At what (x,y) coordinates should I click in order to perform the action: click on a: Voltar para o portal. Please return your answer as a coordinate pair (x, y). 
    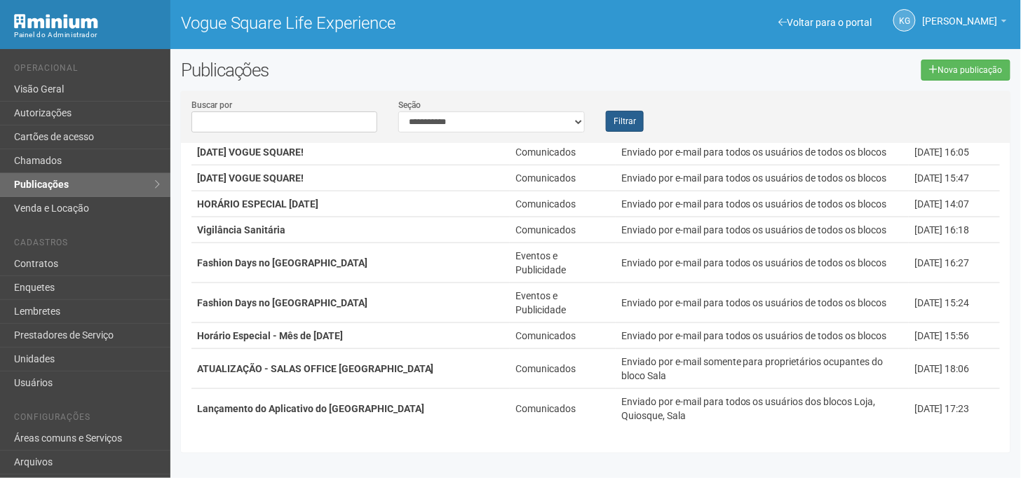
    Looking at the image, I should click on (825, 22).